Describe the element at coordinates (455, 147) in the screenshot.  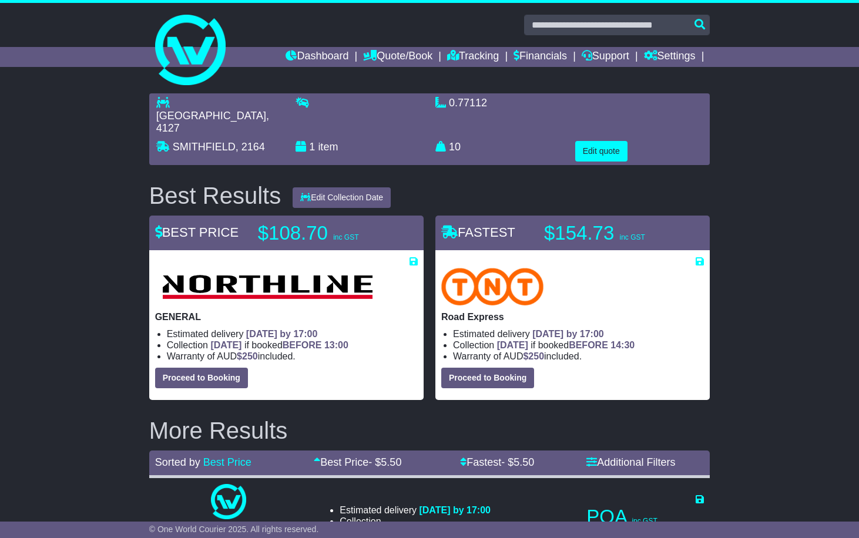
I see `span: 10` at that location.